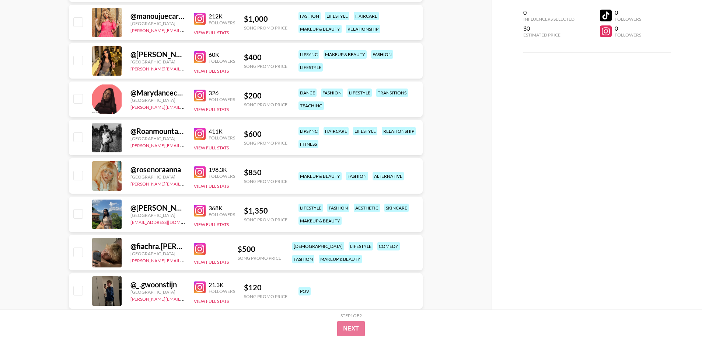 The width and height of the screenshot is (702, 339). What do you see at coordinates (222, 285) in the screenshot?
I see `div: 21.3K` at bounding box center [222, 285].